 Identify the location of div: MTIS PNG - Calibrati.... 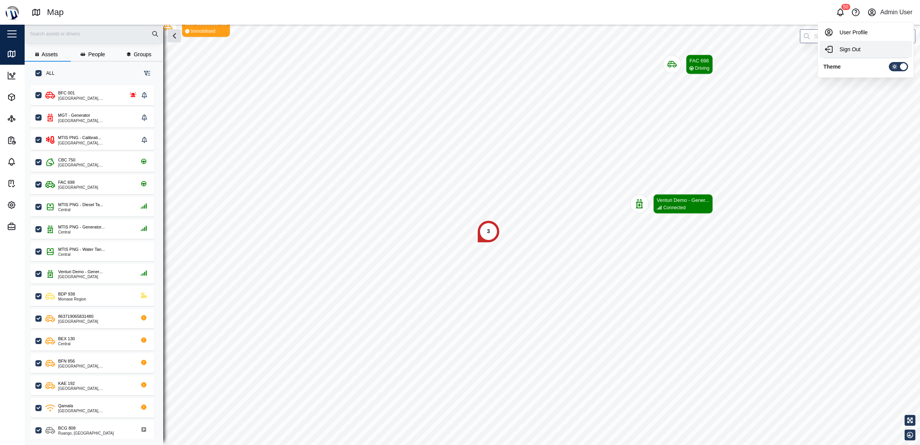
(80, 137).